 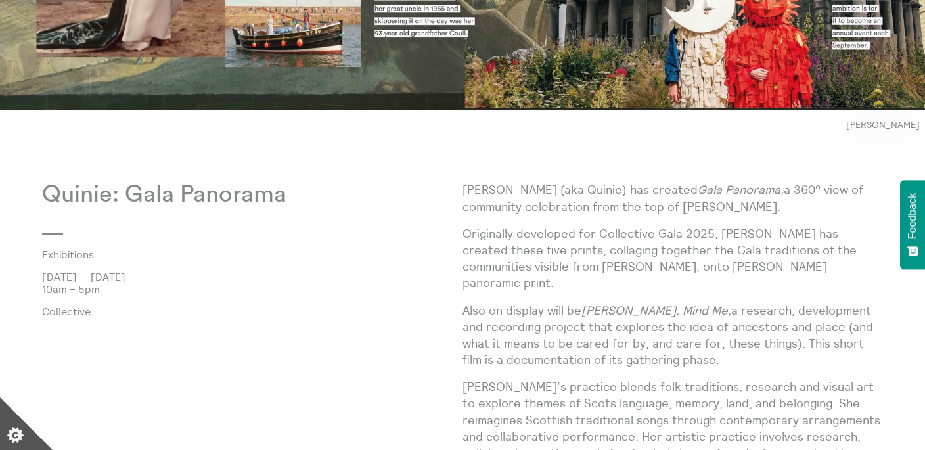 What do you see at coordinates (673, 335) in the screenshot?
I see `p: Also on display will be a research, development and recording project that explores the idea of a...` at bounding box center [673, 335].